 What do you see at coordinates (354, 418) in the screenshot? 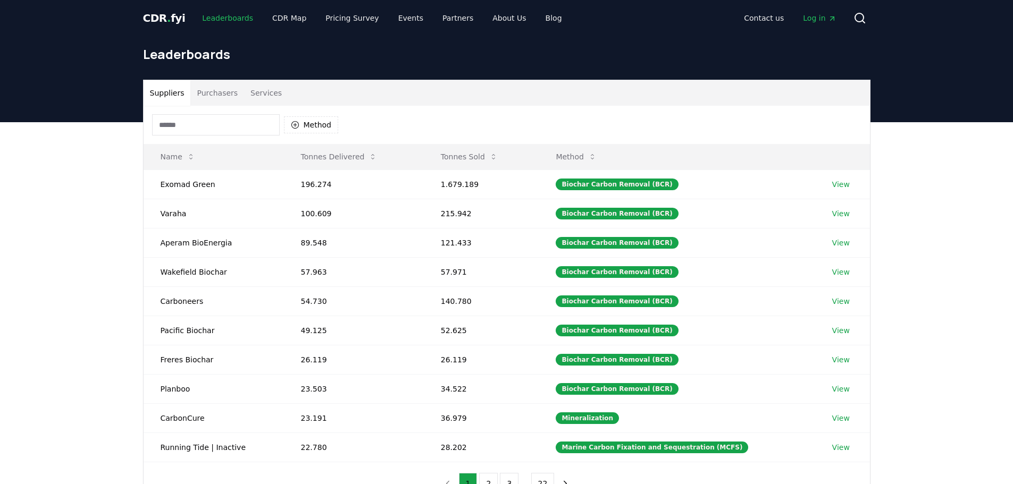
I see `td: 23.191` at bounding box center [354, 418].